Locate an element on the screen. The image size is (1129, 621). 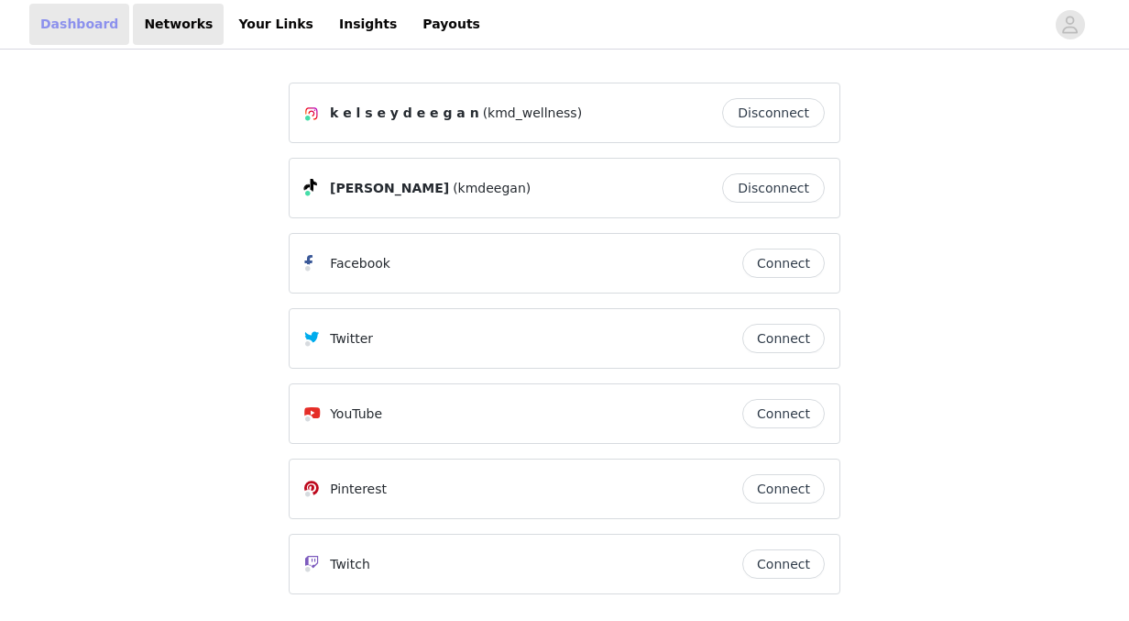
p: Twitch is located at coordinates (350, 564).